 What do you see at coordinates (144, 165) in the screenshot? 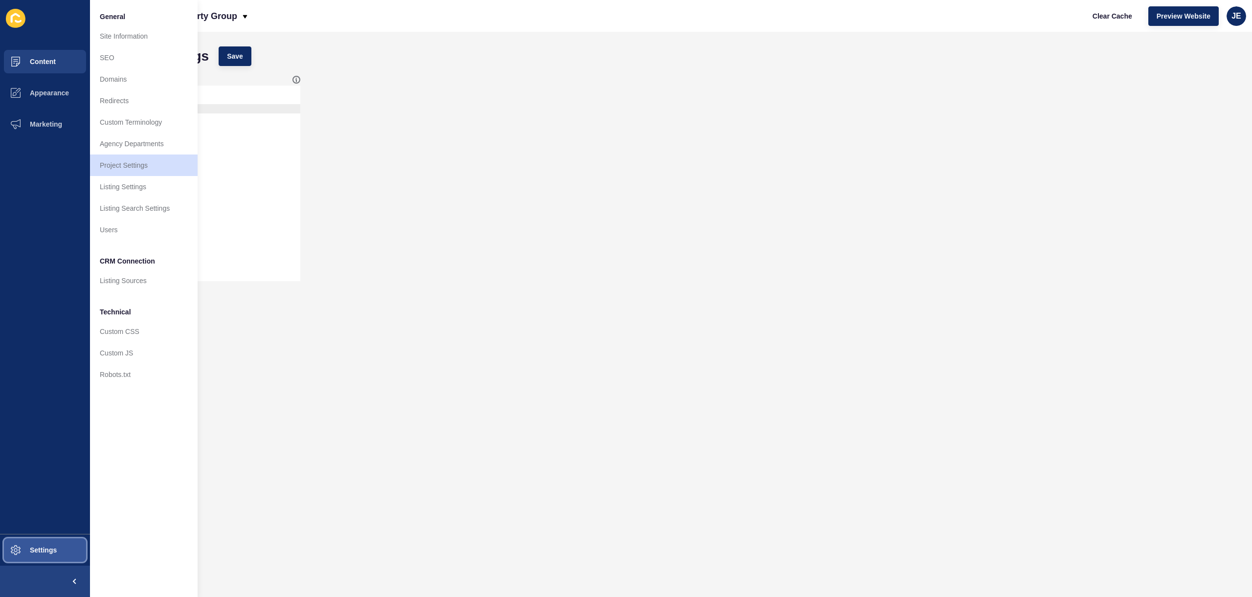
I see `a: Project Settings` at bounding box center [144, 165].